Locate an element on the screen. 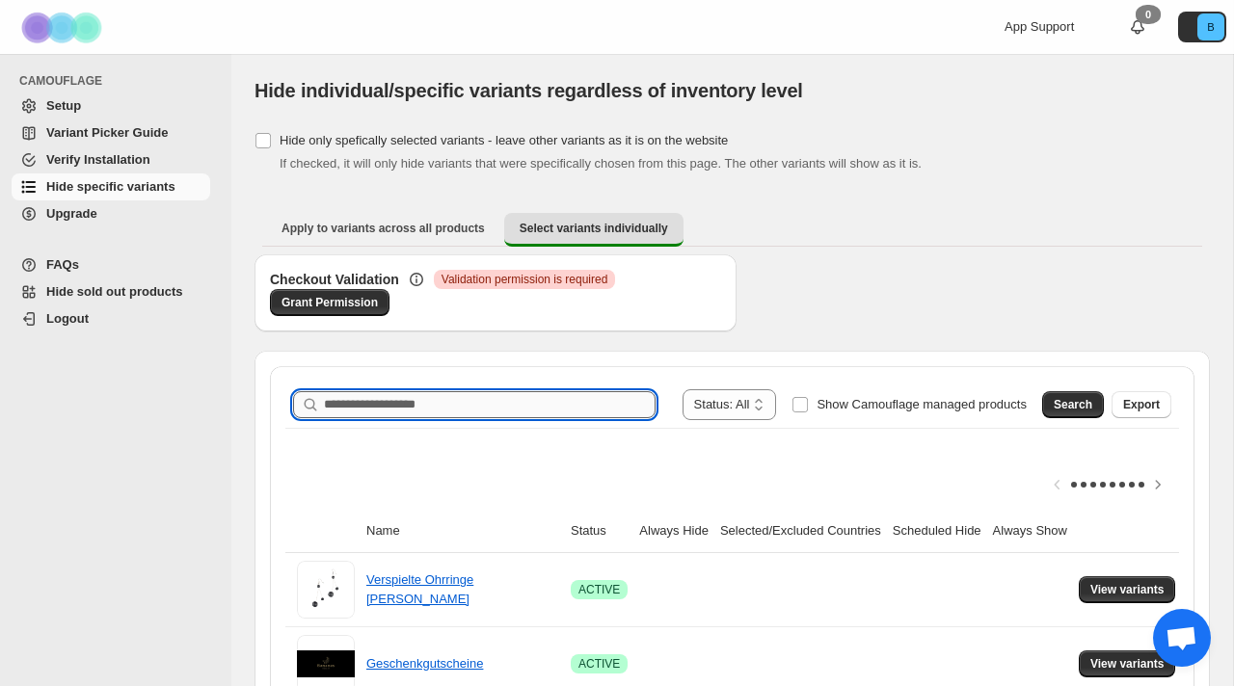 Image resolution: width=1234 pixels, height=686 pixels. span: Select variants individually is located at coordinates (594, 228).